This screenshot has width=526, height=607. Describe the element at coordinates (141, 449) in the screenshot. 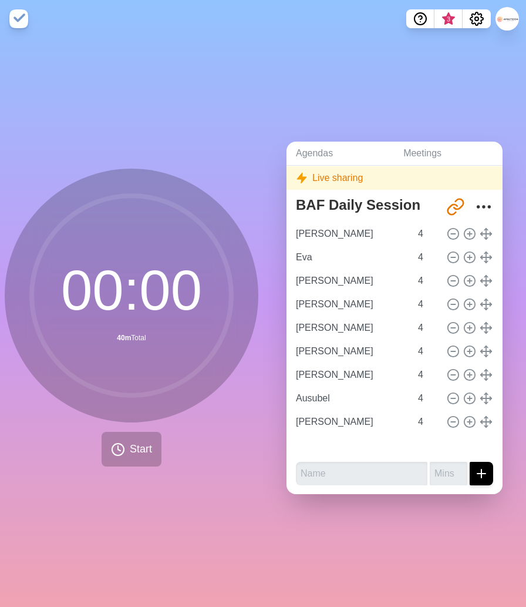

I see `span: Start` at that location.